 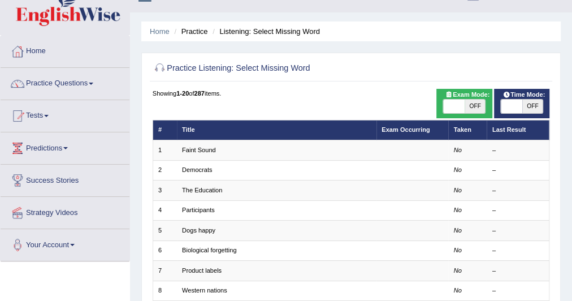 I want to click on td: 7, so click(x=164, y=270).